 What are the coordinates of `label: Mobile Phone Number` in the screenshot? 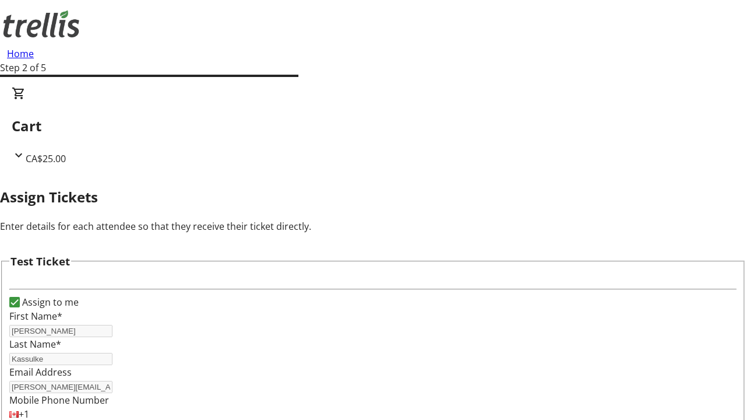 It's located at (59, 400).